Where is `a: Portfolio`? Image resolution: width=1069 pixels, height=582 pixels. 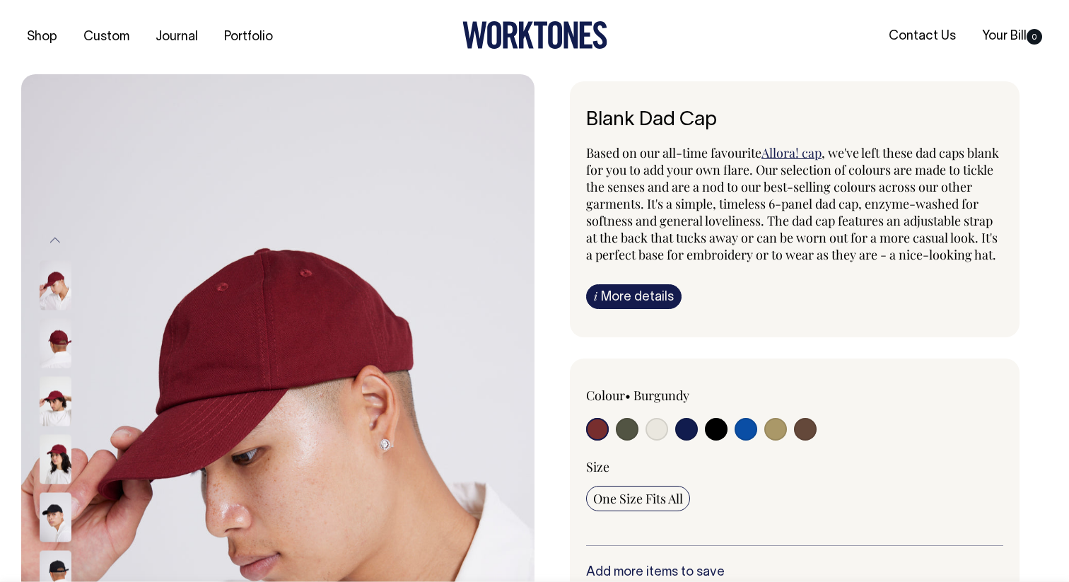
a: Portfolio is located at coordinates (248, 37).